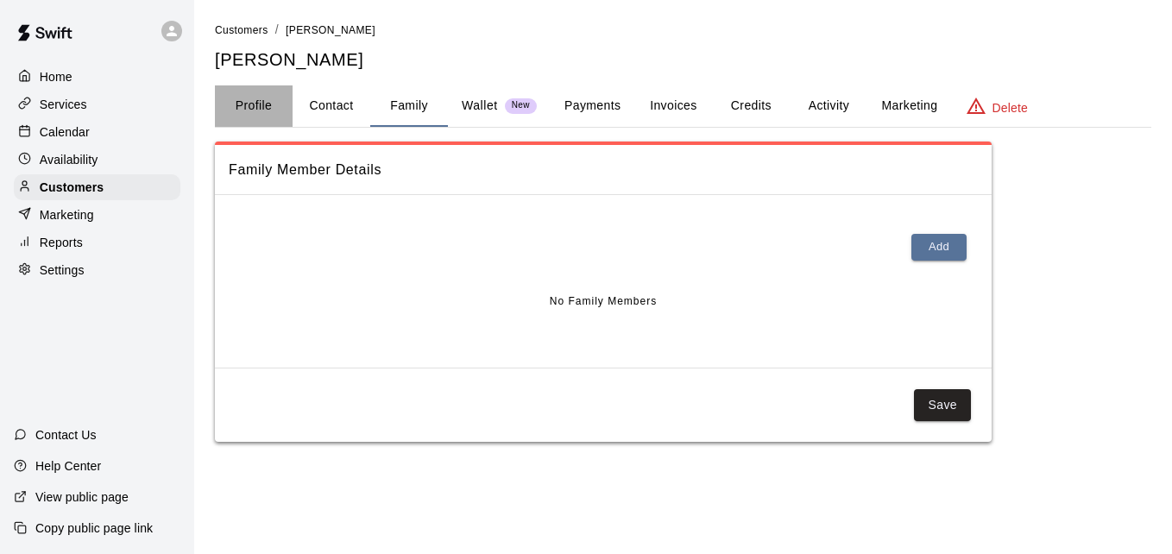 This screenshot has height=554, width=1172. What do you see at coordinates (409, 106) in the screenshot?
I see `button: Family` at bounding box center [409, 106].